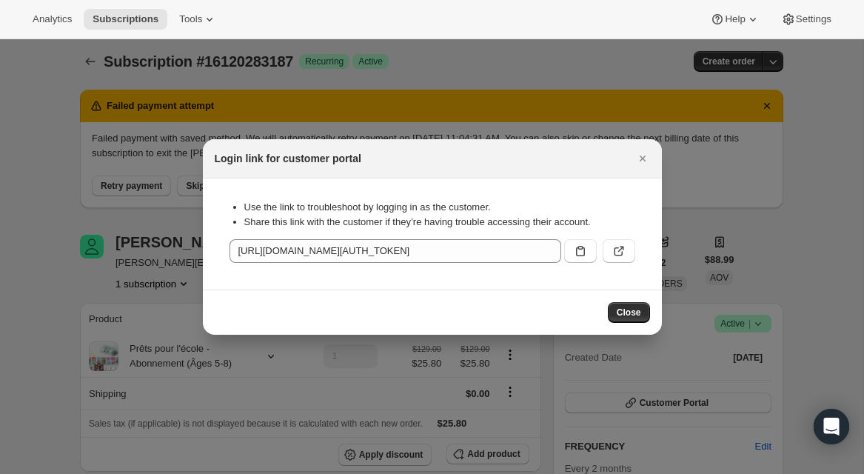  What do you see at coordinates (440, 222) in the screenshot?
I see `li: Share this link with the customer if they’re having trouble accessing their account.` at bounding box center [440, 222].